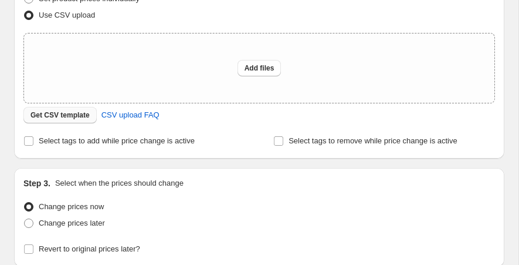 The width and height of the screenshot is (519, 265). What do you see at coordinates (130, 115) in the screenshot?
I see `a: CSV upload FAQ` at bounding box center [130, 115].